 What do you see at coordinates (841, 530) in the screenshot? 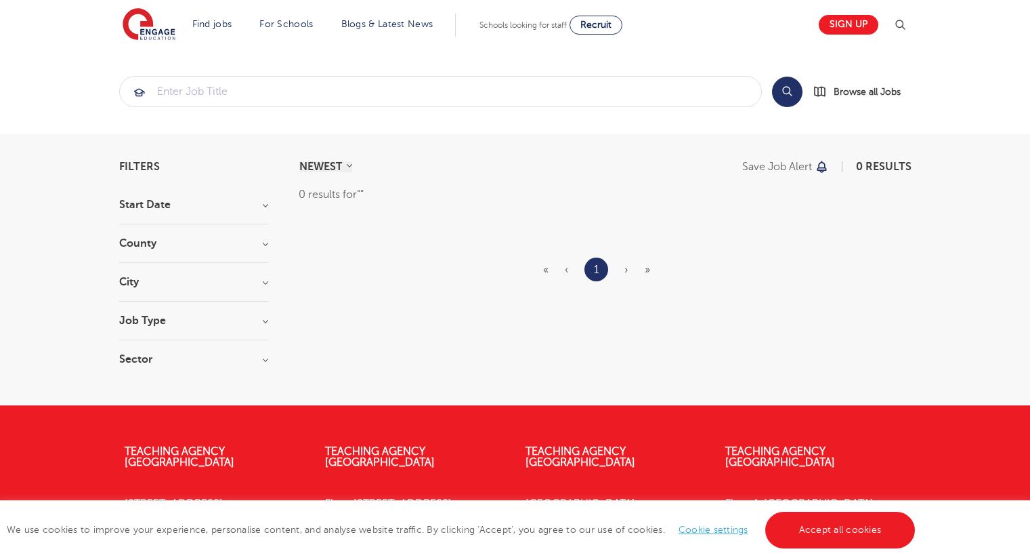
I see `a: Accept all cookies` at bounding box center [841, 530].